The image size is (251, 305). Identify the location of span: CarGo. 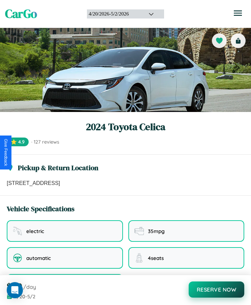
(21, 14).